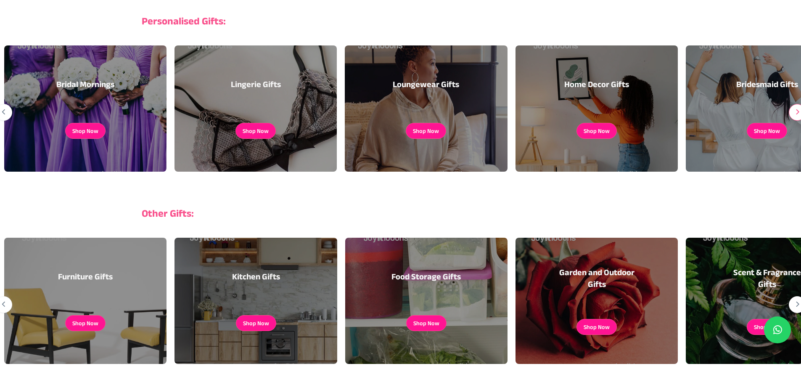 This screenshot has height=377, width=801. I want to click on h3: Furniture Gifts, so click(85, 276).